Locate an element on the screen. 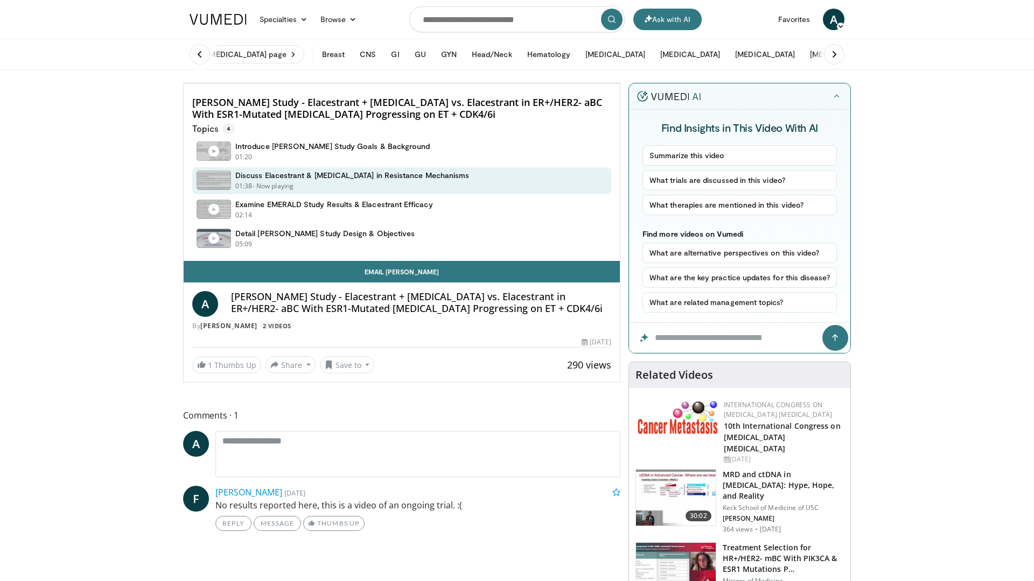  button: Save to is located at coordinates (347, 365).